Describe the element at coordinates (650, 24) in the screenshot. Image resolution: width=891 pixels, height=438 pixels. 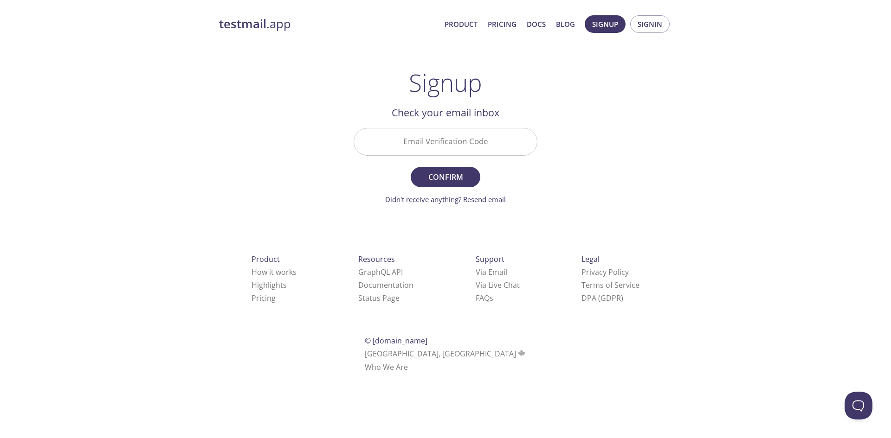
I see `span: Signin` at that location.